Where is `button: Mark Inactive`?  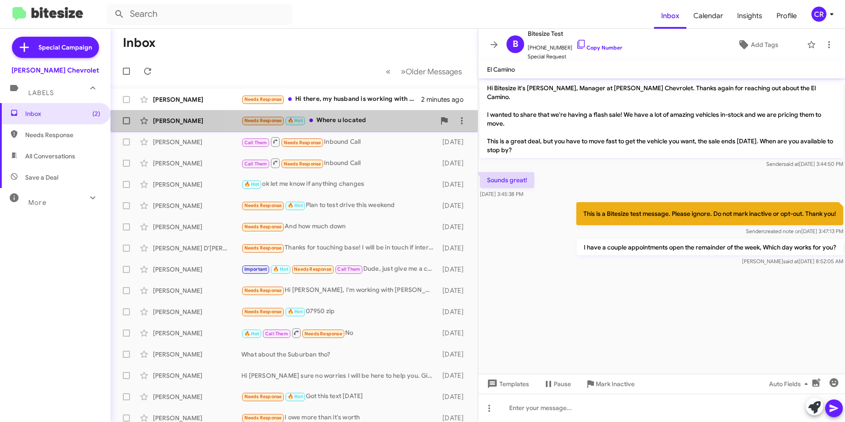
button: Mark Inactive is located at coordinates (610, 384).